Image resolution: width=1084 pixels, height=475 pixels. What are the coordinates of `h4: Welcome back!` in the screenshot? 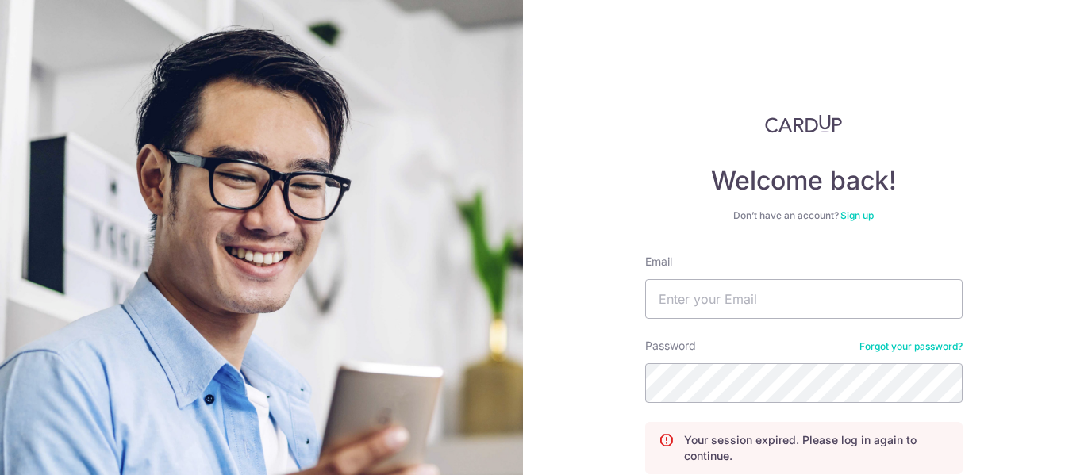 It's located at (804, 181).